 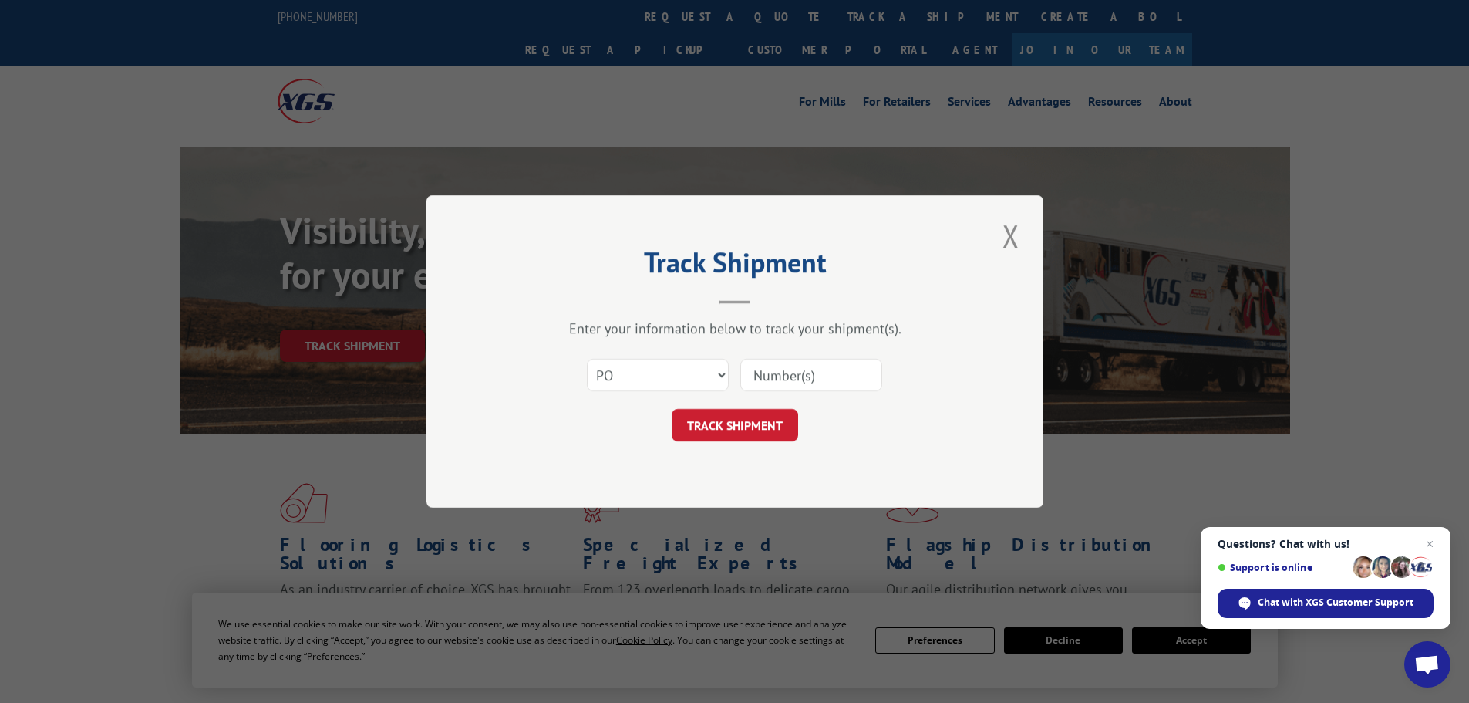 I want to click on button: TRACK SHIPMENT, so click(x=735, y=425).